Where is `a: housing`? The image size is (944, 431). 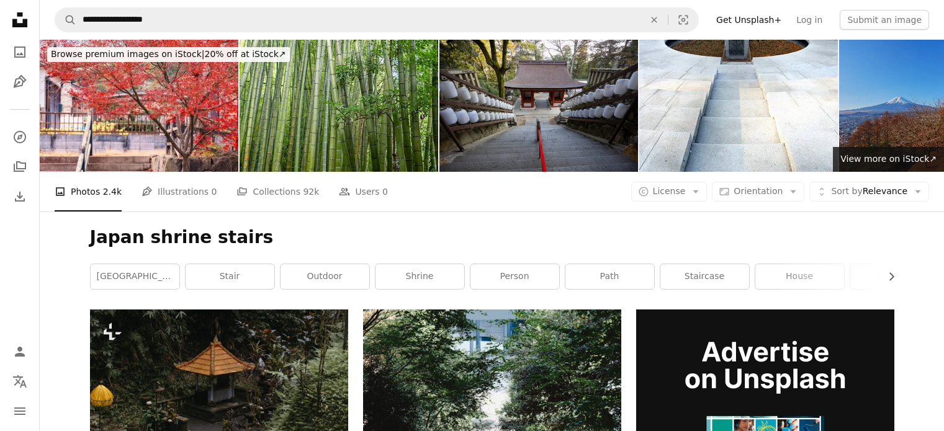
a: housing is located at coordinates (895, 277).